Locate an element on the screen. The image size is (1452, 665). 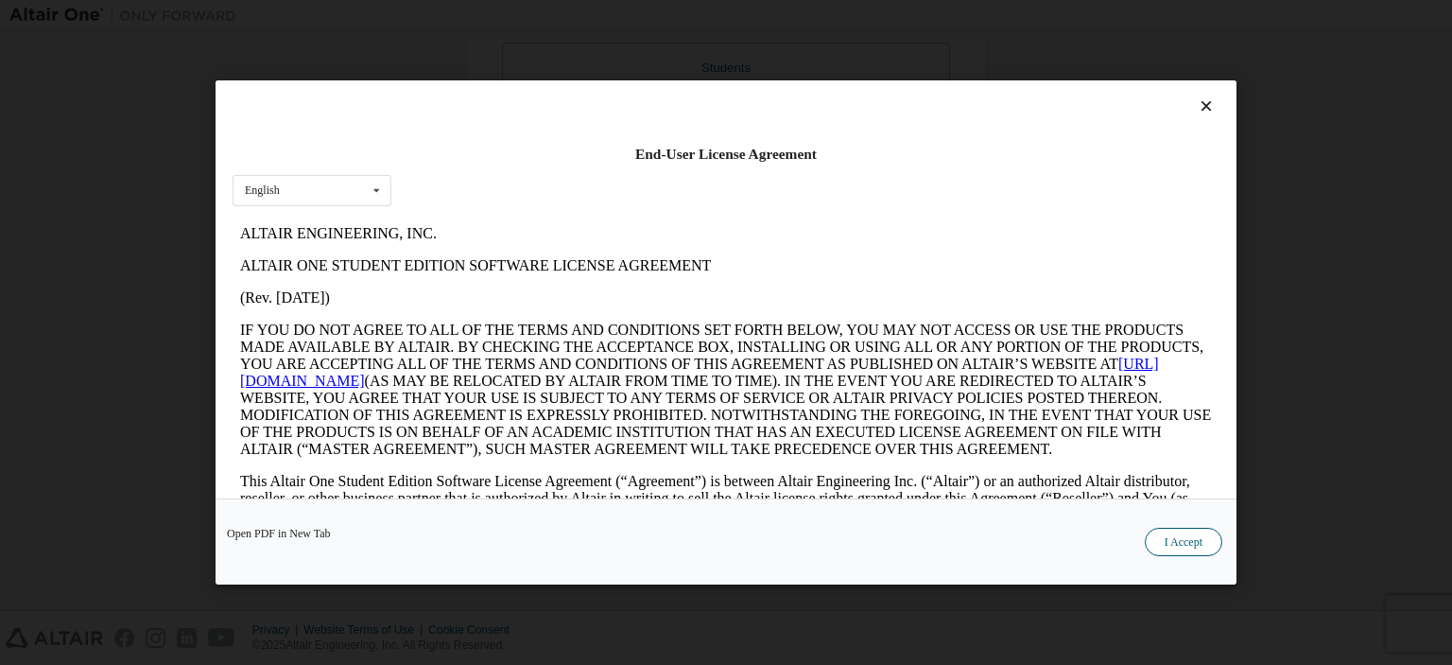
p: IF YOU DO NOT AGREE TO ALL OF THE TERMS AND CONDITIONS SET FORTH BELOW, YOU MAY NOT ACCESS OR USE... is located at coordinates (494, 172).